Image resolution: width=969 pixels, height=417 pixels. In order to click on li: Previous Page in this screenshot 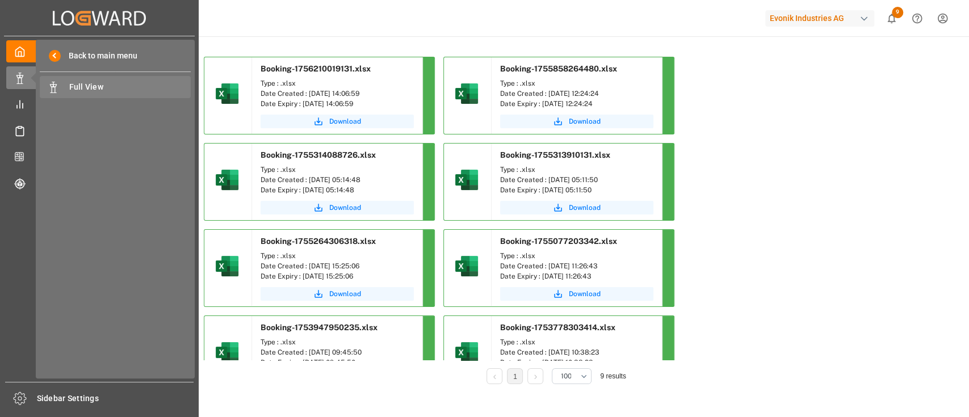, I will do `click(494, 376)`.